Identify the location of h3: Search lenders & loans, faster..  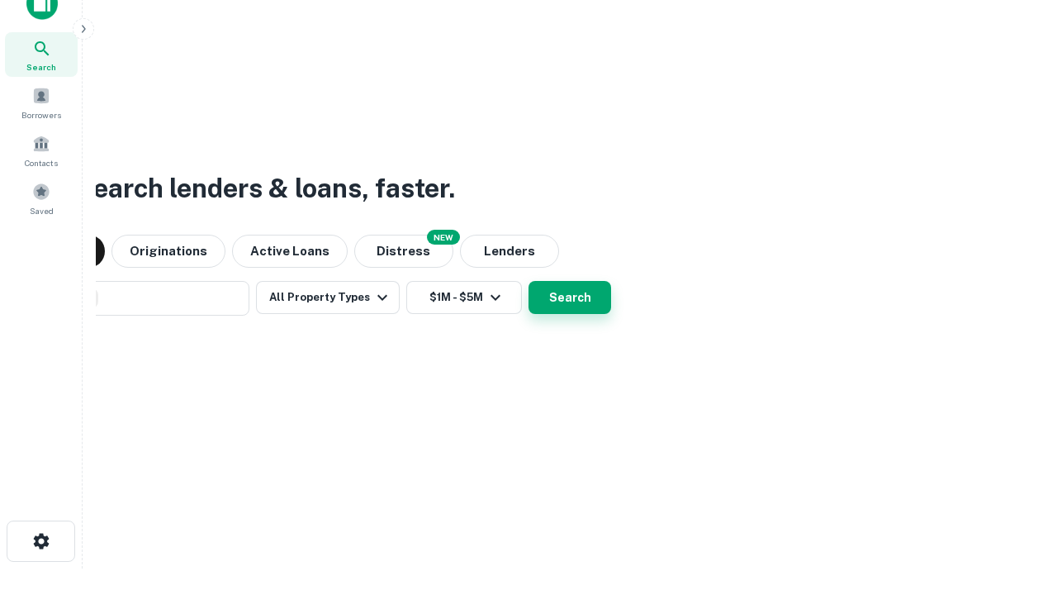
(265, 188).